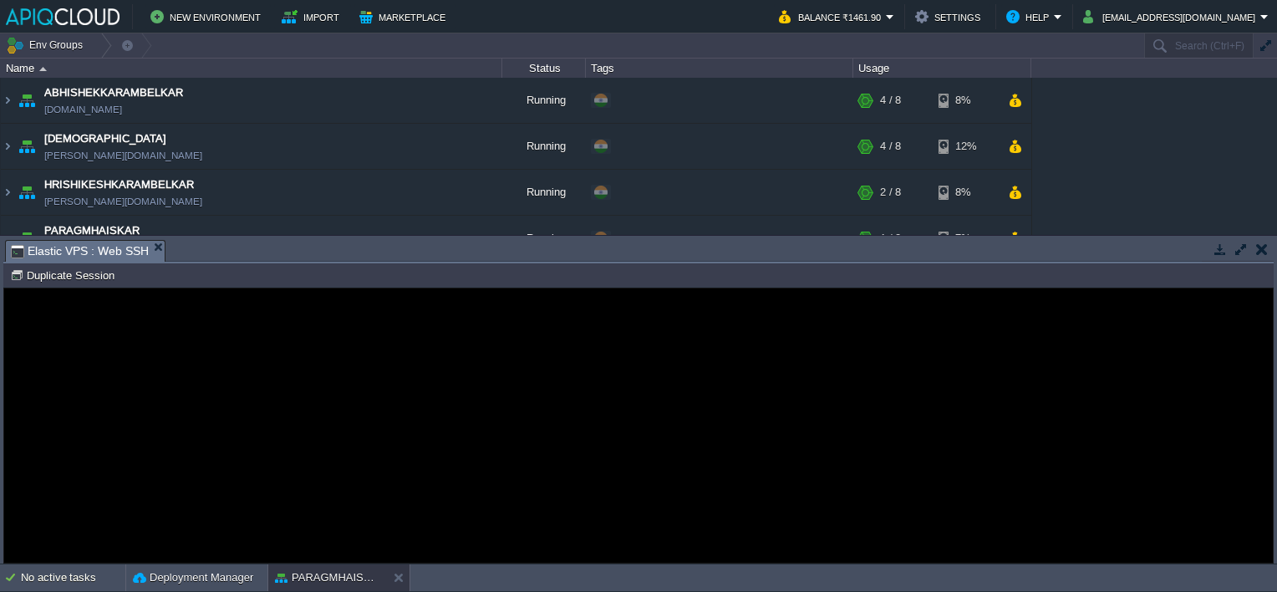 The image size is (1277, 592). I want to click on button: Settings, so click(950, 17).